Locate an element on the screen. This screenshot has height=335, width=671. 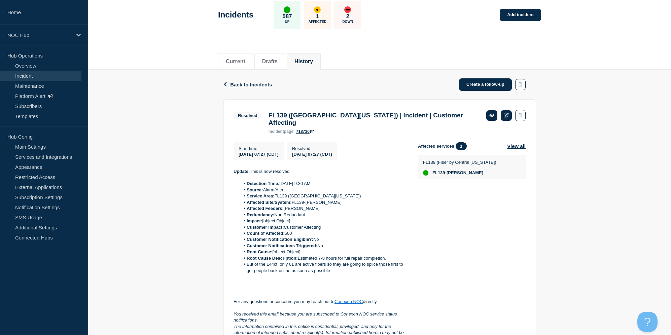
strong: Redundancy: is located at coordinates (260, 215).